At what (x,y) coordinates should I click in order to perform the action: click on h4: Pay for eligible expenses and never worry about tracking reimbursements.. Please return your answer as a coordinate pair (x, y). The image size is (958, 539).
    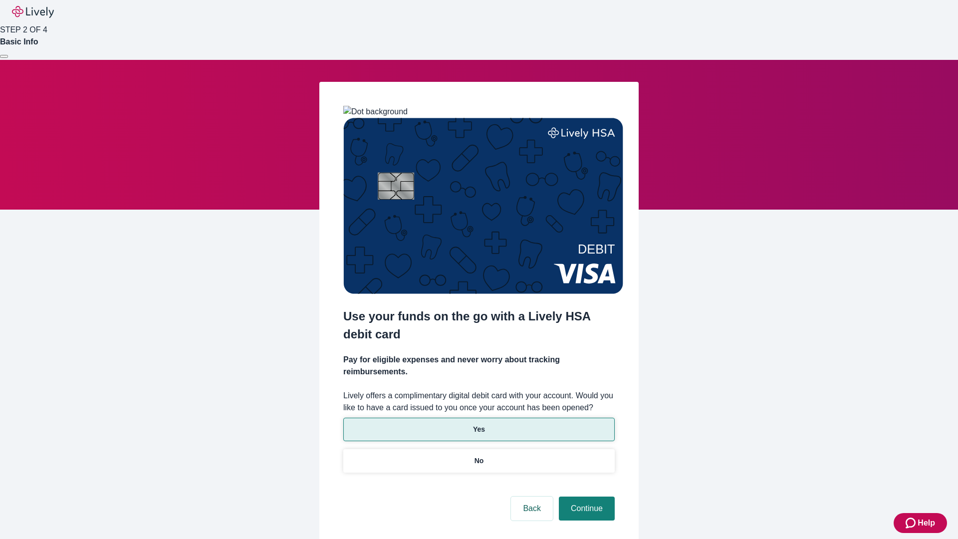
    Looking at the image, I should click on (479, 366).